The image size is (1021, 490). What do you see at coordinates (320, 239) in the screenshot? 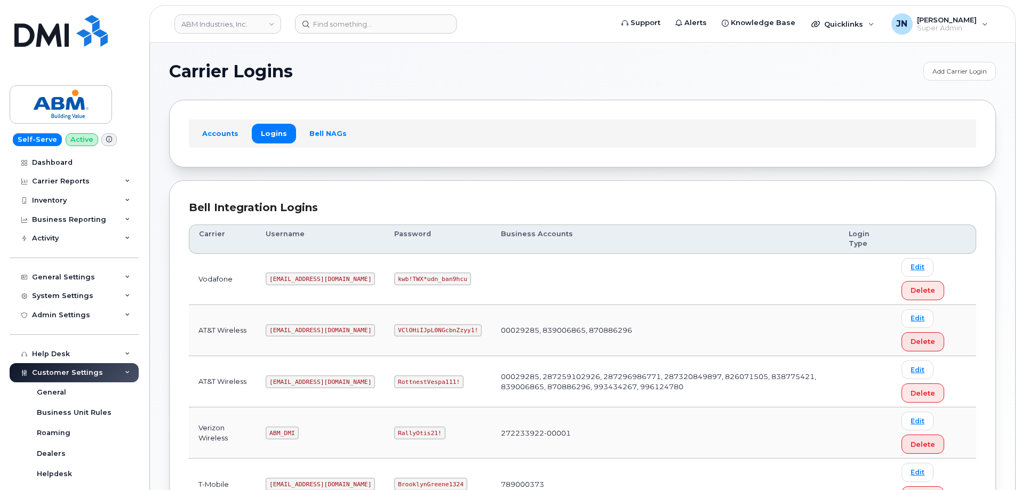
I see `th: Username` at bounding box center [320, 239].